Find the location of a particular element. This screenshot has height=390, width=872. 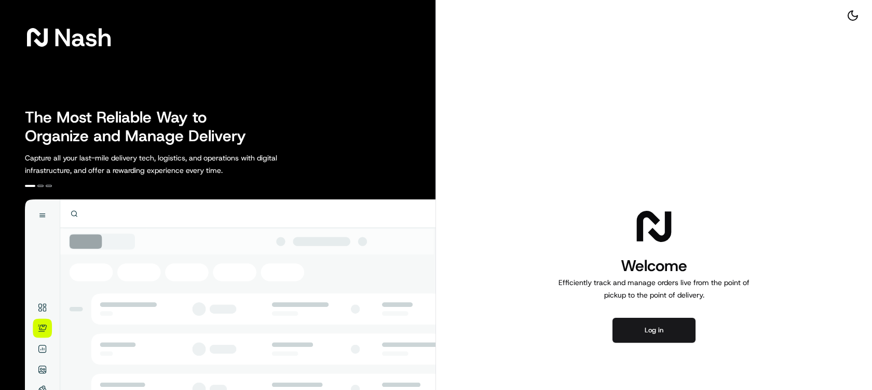

p: Capture all your last-mile delivery tech, logistics, and operations with digital infrastructure, ... is located at coordinates (174, 164).